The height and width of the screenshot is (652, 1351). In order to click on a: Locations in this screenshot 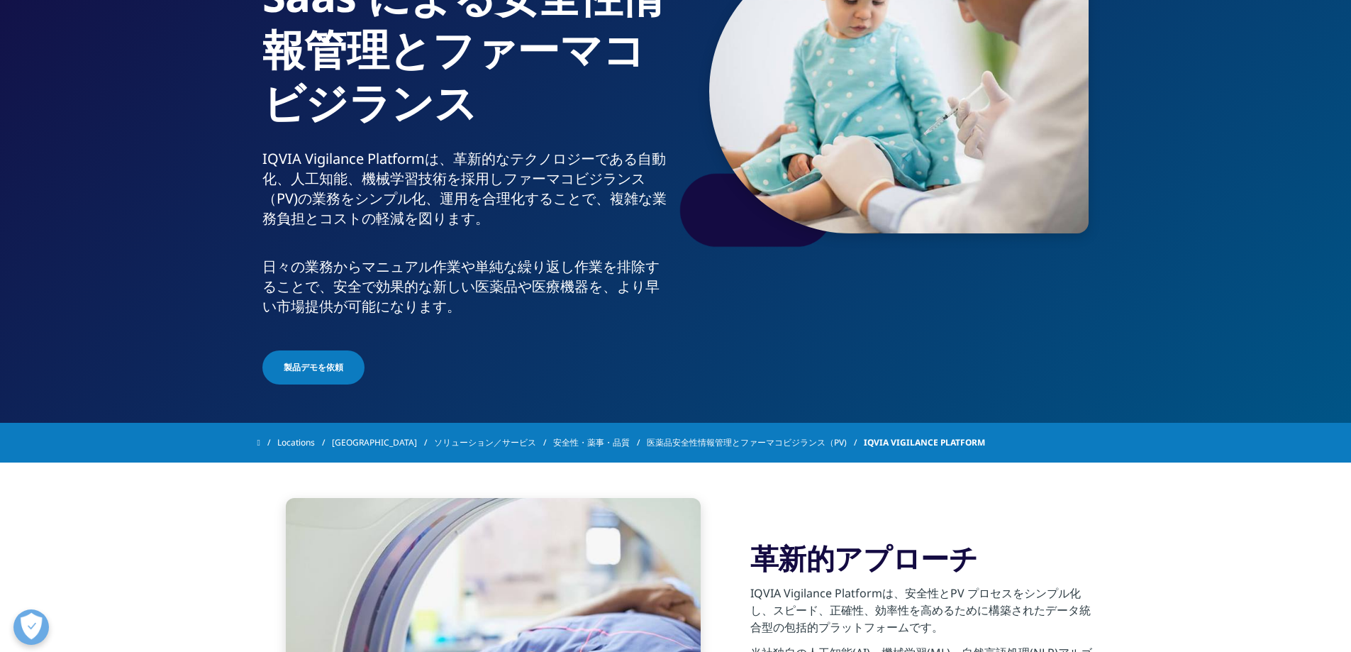, I will do `click(304, 443)`.